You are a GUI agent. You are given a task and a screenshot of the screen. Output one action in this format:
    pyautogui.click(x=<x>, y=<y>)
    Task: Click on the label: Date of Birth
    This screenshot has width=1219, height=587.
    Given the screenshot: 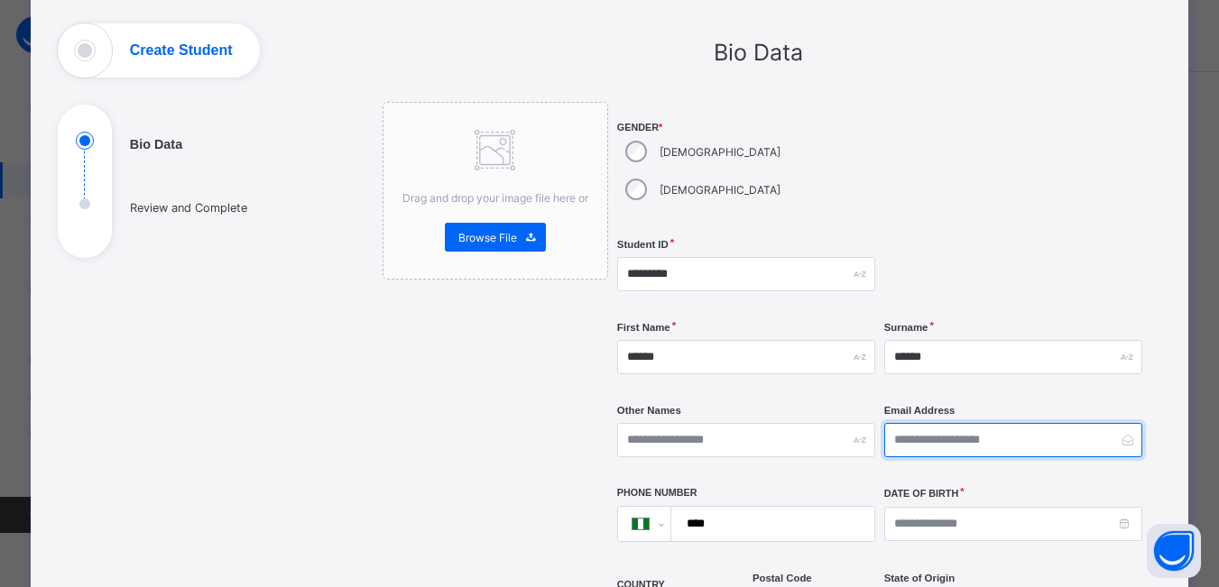 What is the action you would take?
    pyautogui.click(x=921, y=494)
    